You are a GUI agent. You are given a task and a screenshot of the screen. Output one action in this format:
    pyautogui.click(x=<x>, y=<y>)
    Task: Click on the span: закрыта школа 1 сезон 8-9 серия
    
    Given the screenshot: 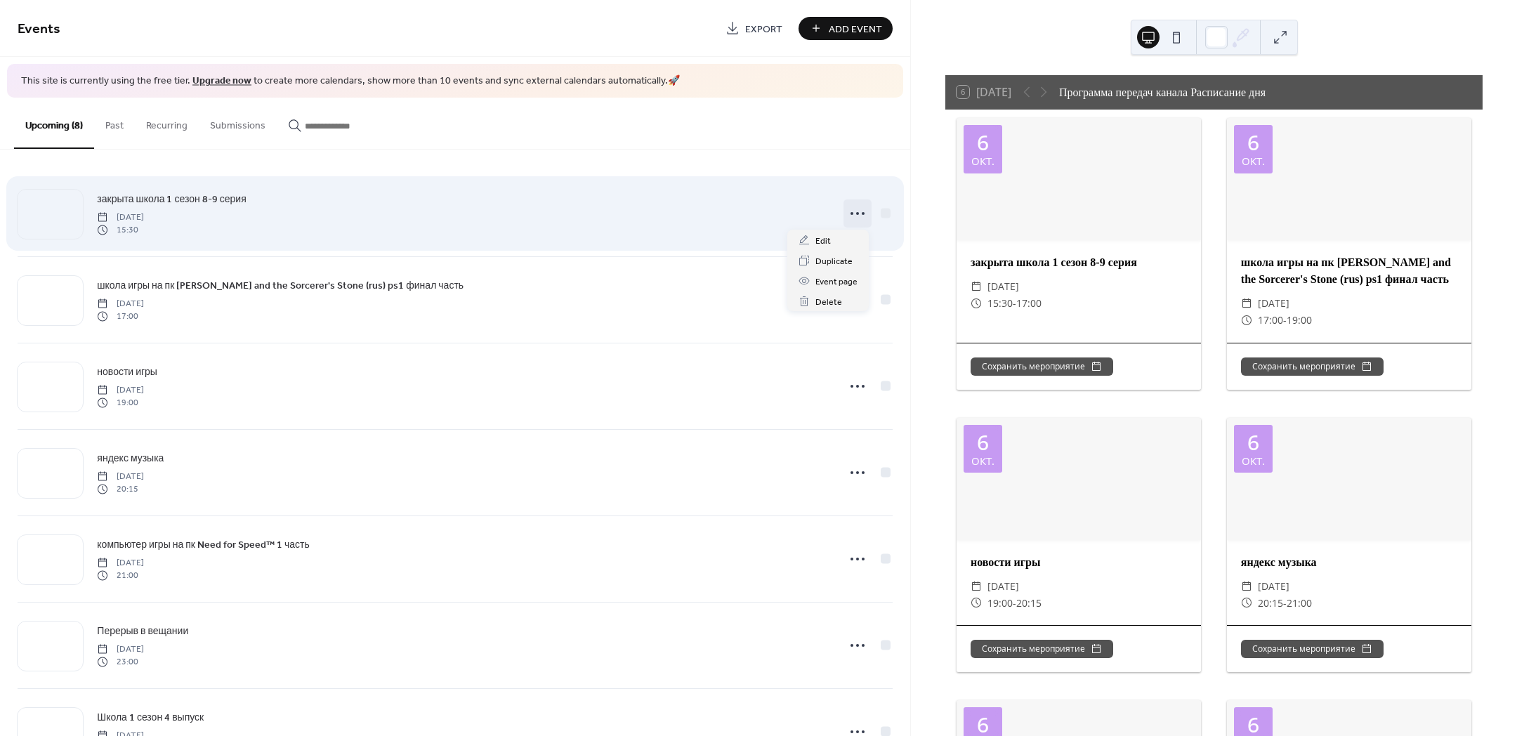 What is the action you would take?
    pyautogui.click(x=171, y=199)
    